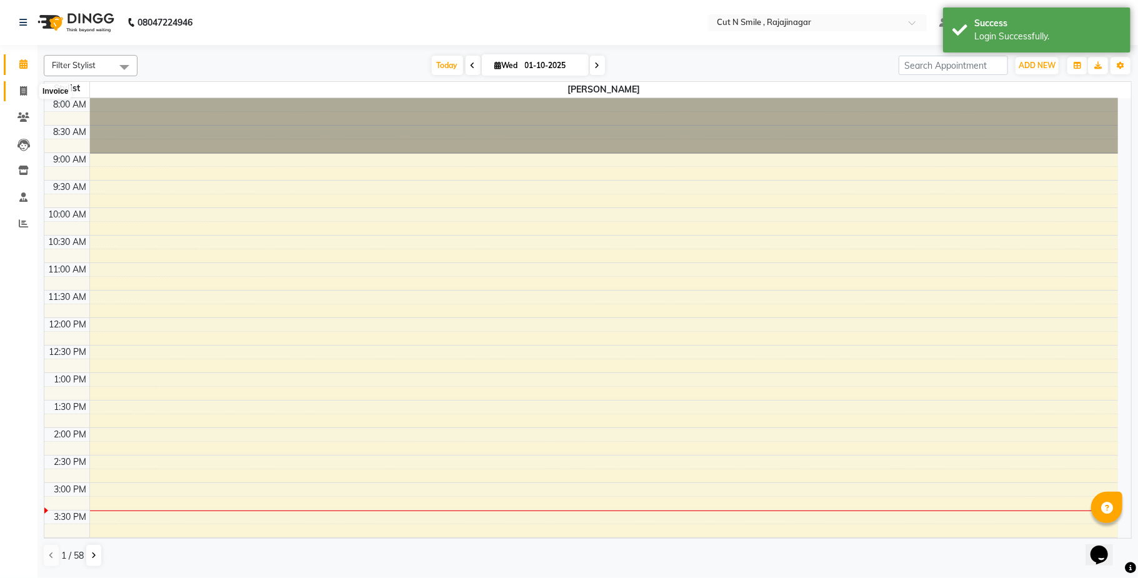  I want to click on div: 1:30 PM, so click(71, 407).